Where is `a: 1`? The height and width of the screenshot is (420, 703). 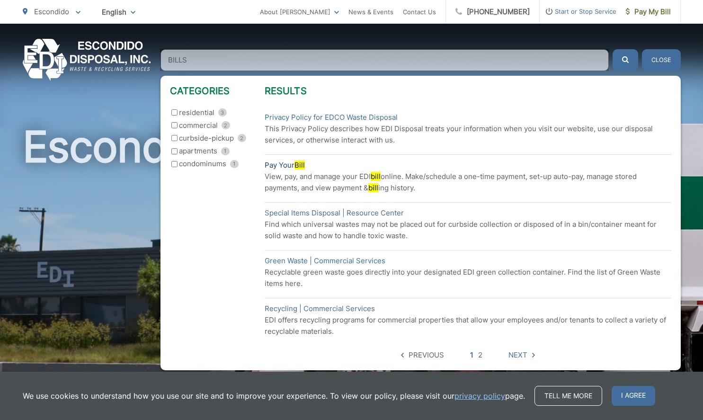 a: 1 is located at coordinates (472, 355).